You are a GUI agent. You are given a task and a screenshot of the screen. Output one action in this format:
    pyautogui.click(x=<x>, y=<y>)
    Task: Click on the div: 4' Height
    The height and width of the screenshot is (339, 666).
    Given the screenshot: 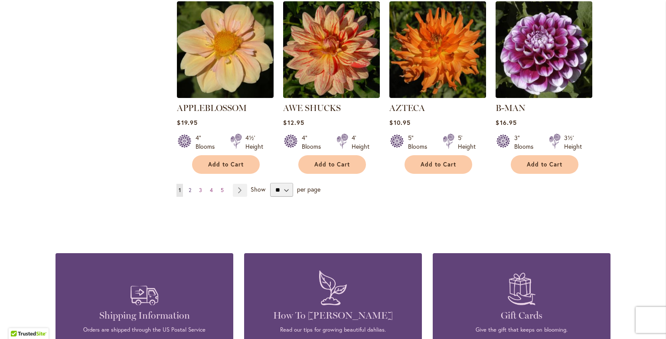 What is the action you would take?
    pyautogui.click(x=360, y=142)
    